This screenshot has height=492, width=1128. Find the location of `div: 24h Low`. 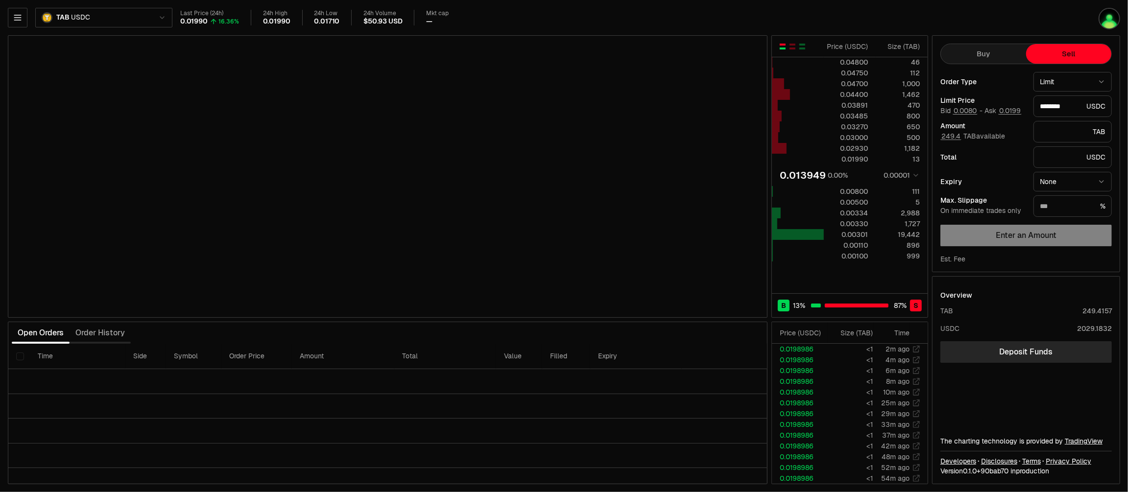

div: 24h Low is located at coordinates (327, 13).